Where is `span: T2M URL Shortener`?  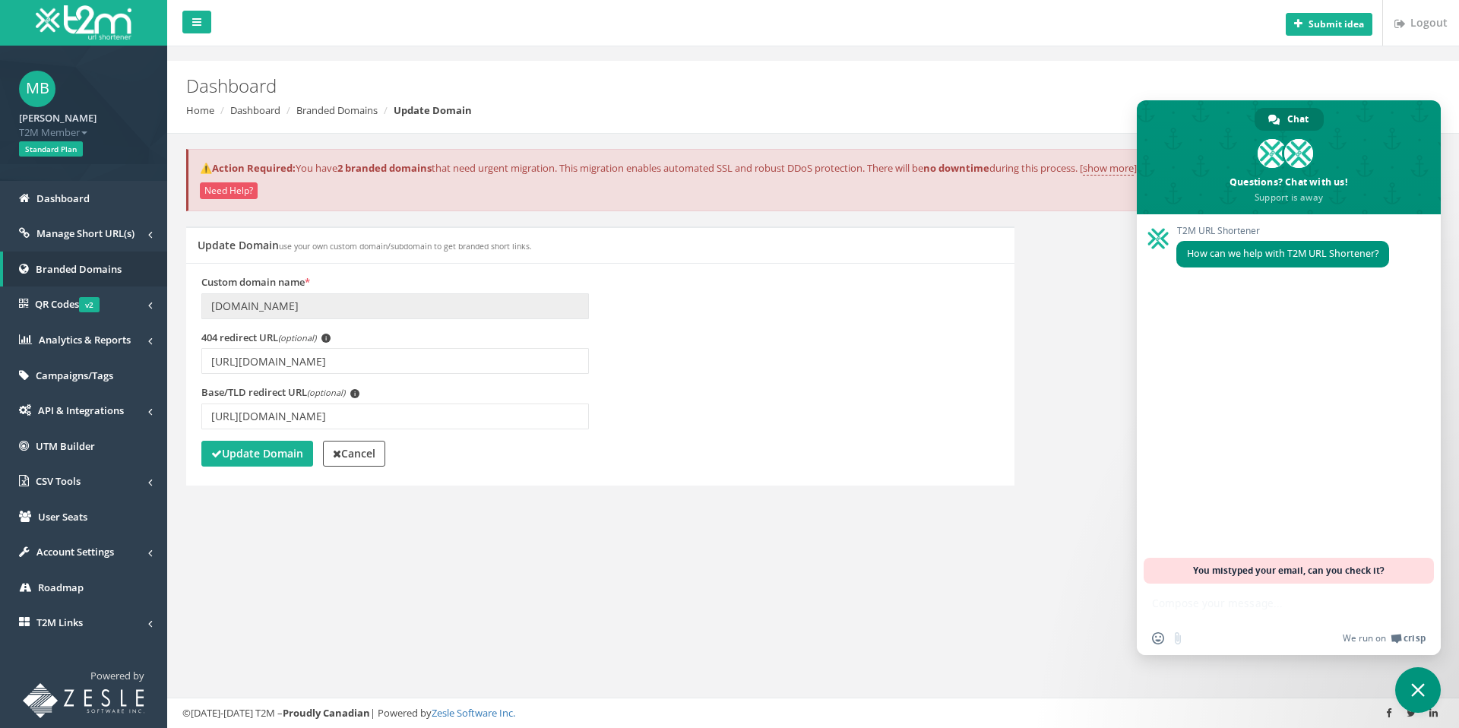 span: T2M URL Shortener is located at coordinates (1283, 231).